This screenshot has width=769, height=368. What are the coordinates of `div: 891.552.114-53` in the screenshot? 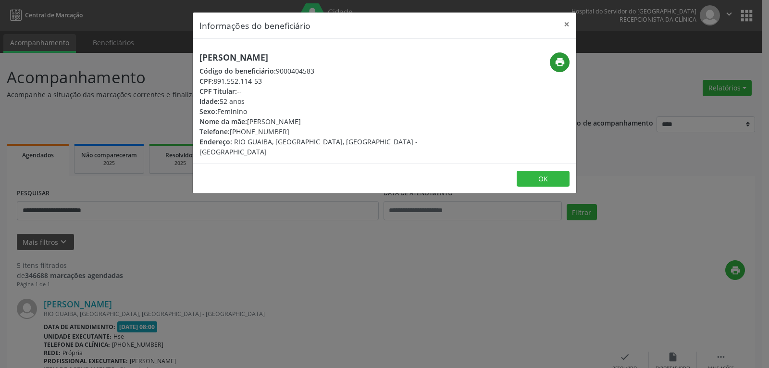 It's located at (320, 81).